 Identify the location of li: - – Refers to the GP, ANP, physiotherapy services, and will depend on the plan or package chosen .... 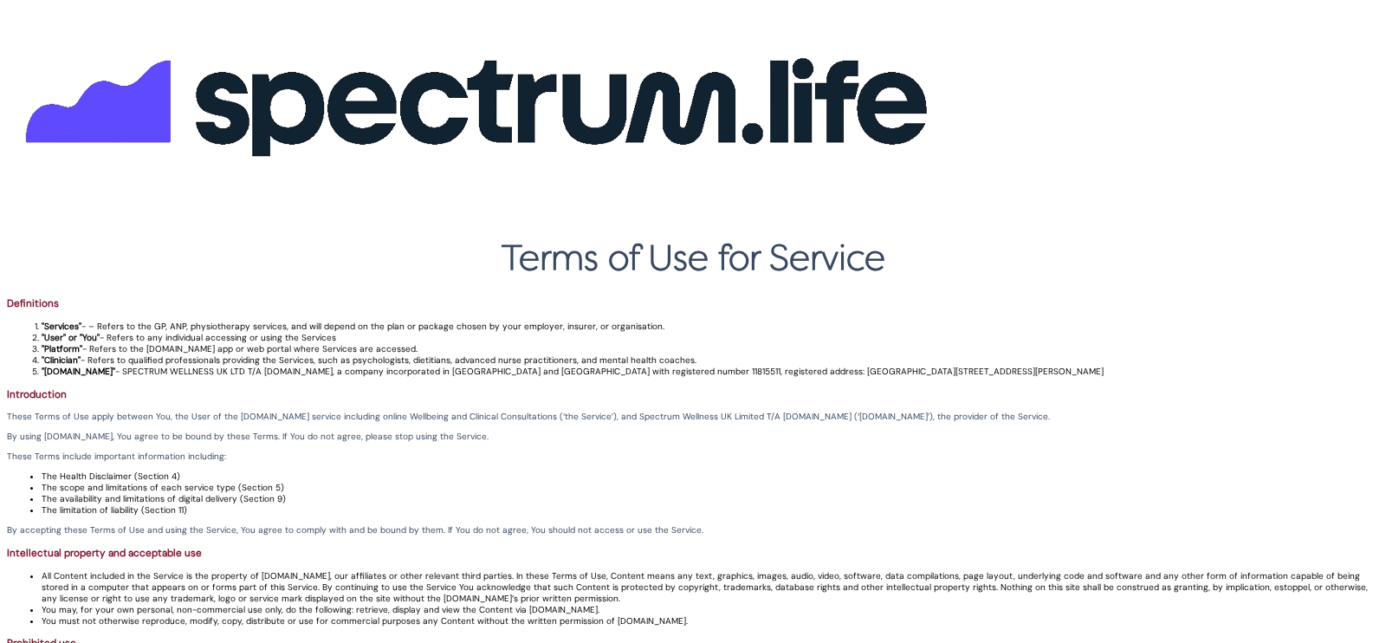
(710, 326).